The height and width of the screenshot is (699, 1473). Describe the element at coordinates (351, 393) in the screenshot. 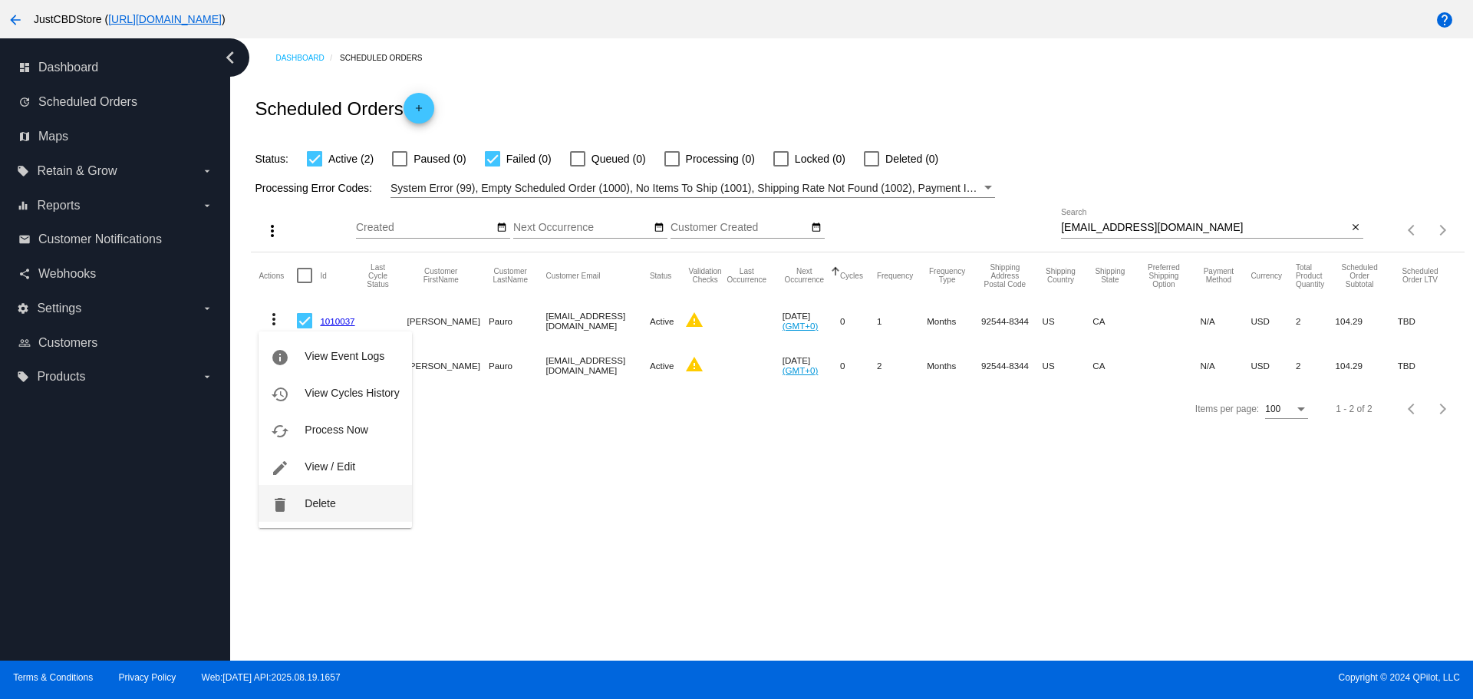

I see `span: View Cycles History` at that location.